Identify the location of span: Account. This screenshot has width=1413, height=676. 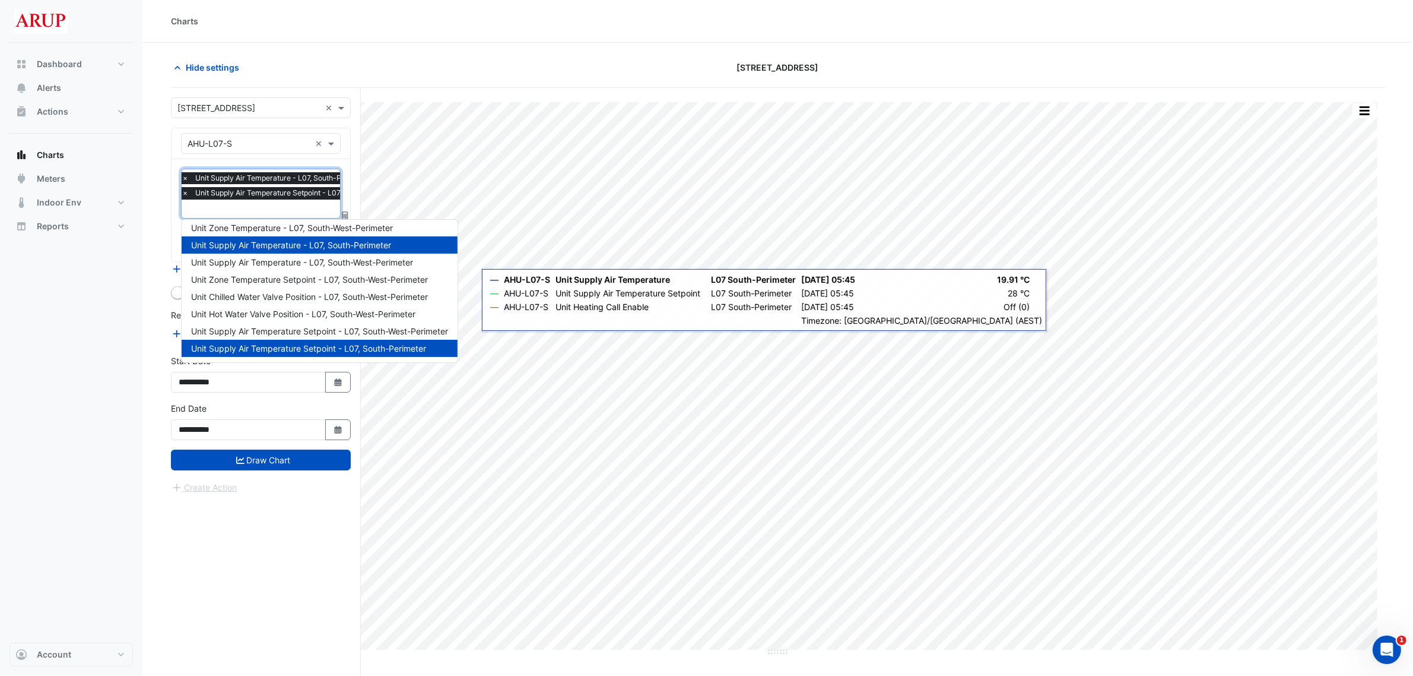
(54, 654).